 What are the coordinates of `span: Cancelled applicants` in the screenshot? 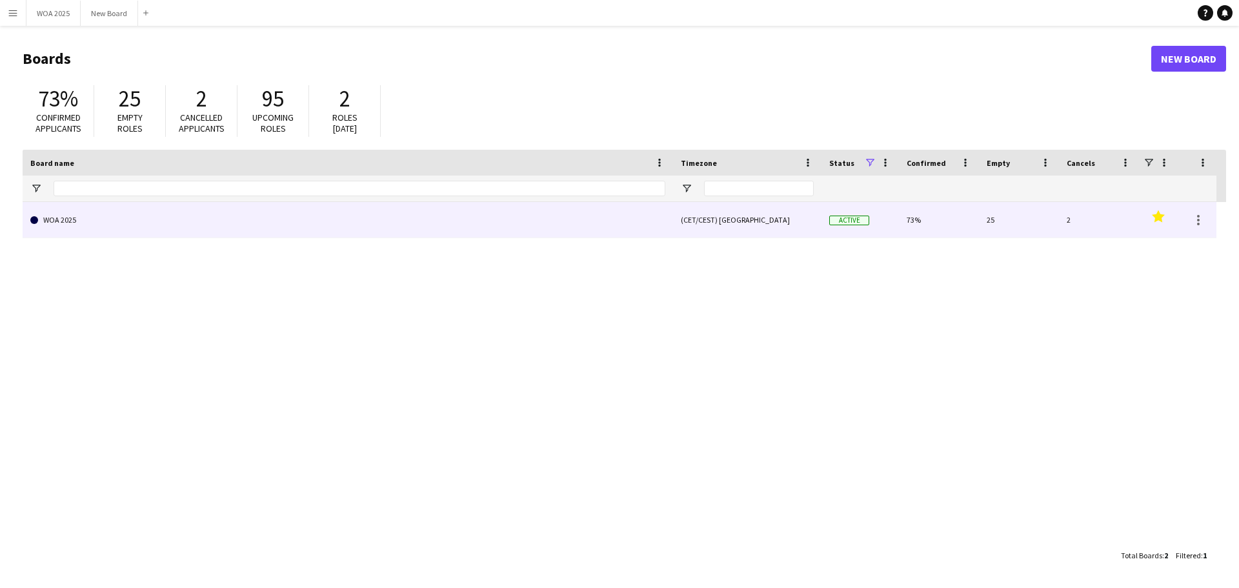 It's located at (201, 123).